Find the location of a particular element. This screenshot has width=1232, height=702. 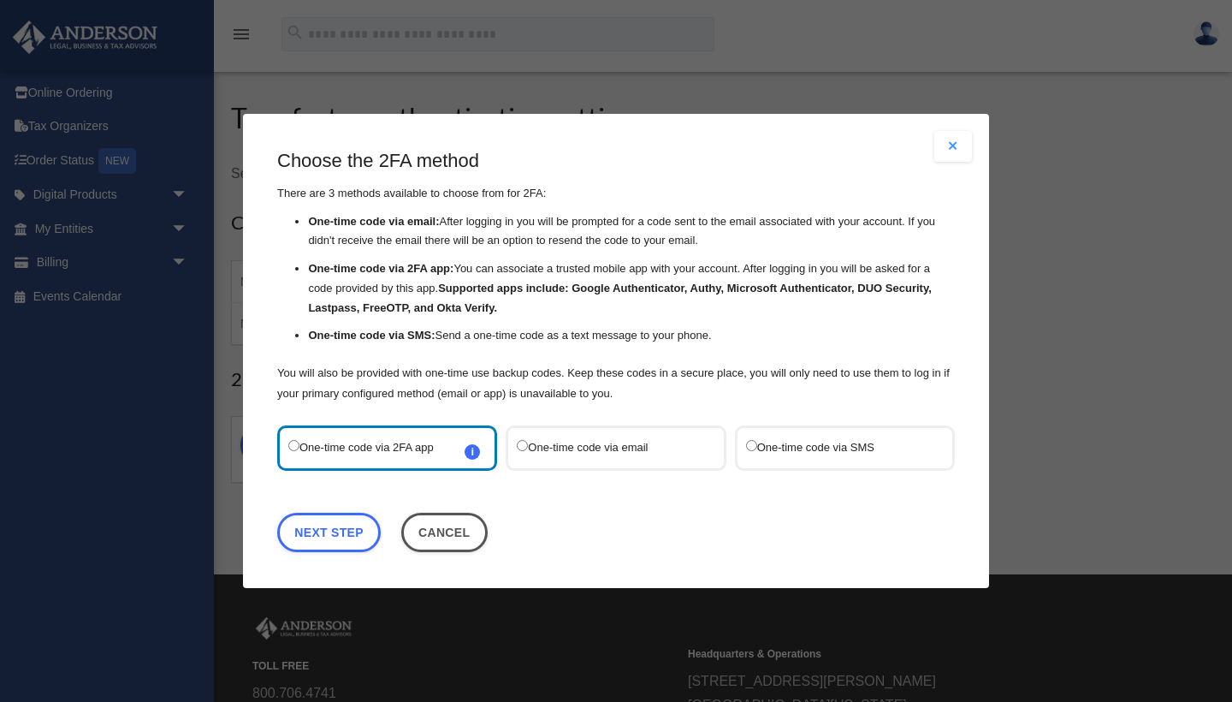

li: You can associate a trusted mobile app with your account. After logging in you will be asked for ... is located at coordinates (631, 288).